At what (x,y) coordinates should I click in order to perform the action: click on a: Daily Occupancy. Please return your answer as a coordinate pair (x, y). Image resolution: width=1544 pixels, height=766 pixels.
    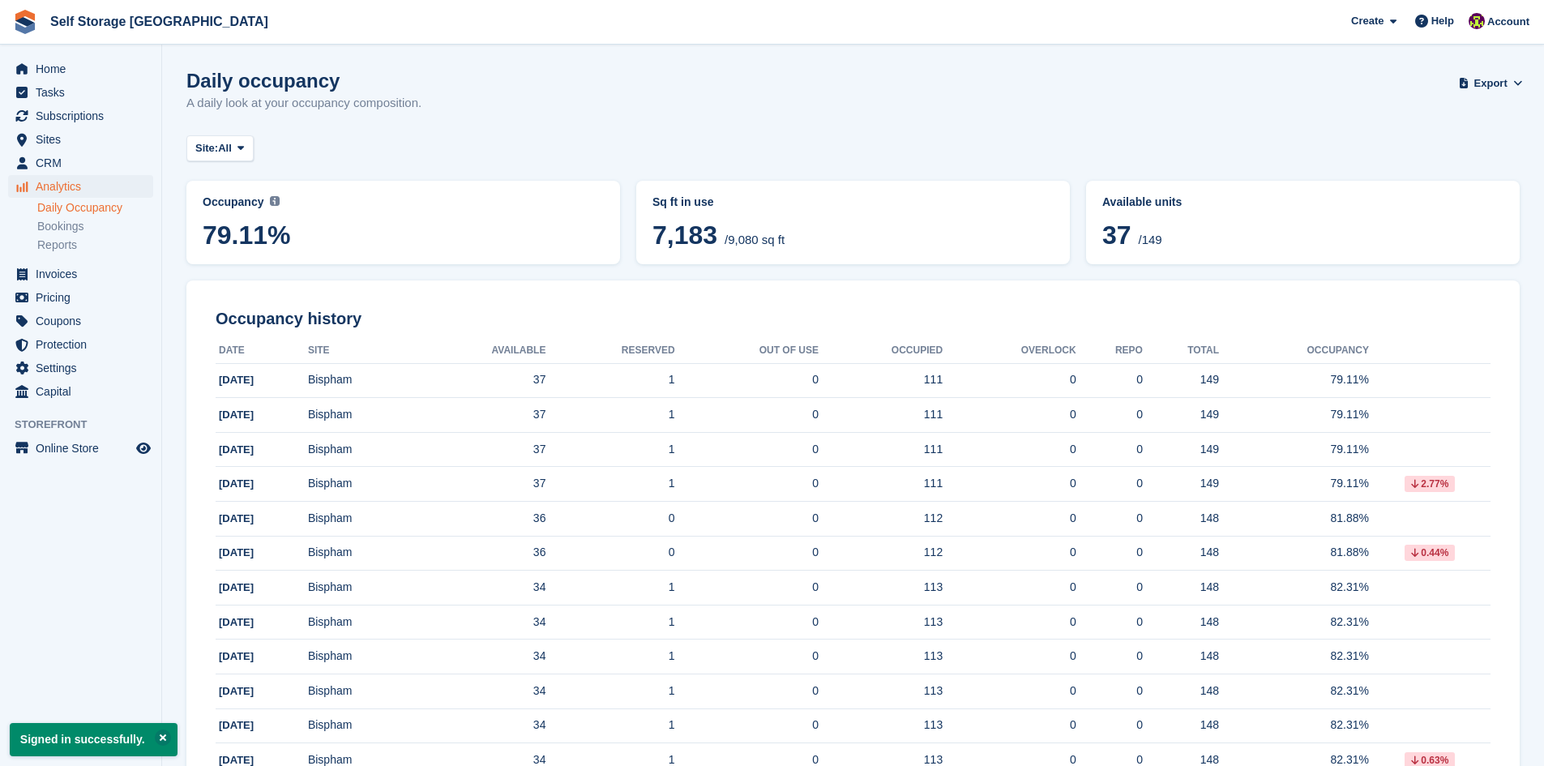
    Looking at the image, I should click on (95, 207).